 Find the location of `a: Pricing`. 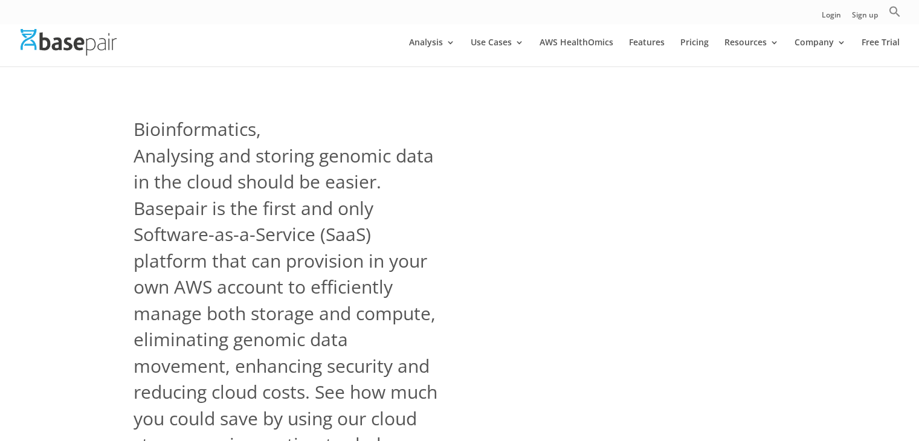

a: Pricing is located at coordinates (694, 52).